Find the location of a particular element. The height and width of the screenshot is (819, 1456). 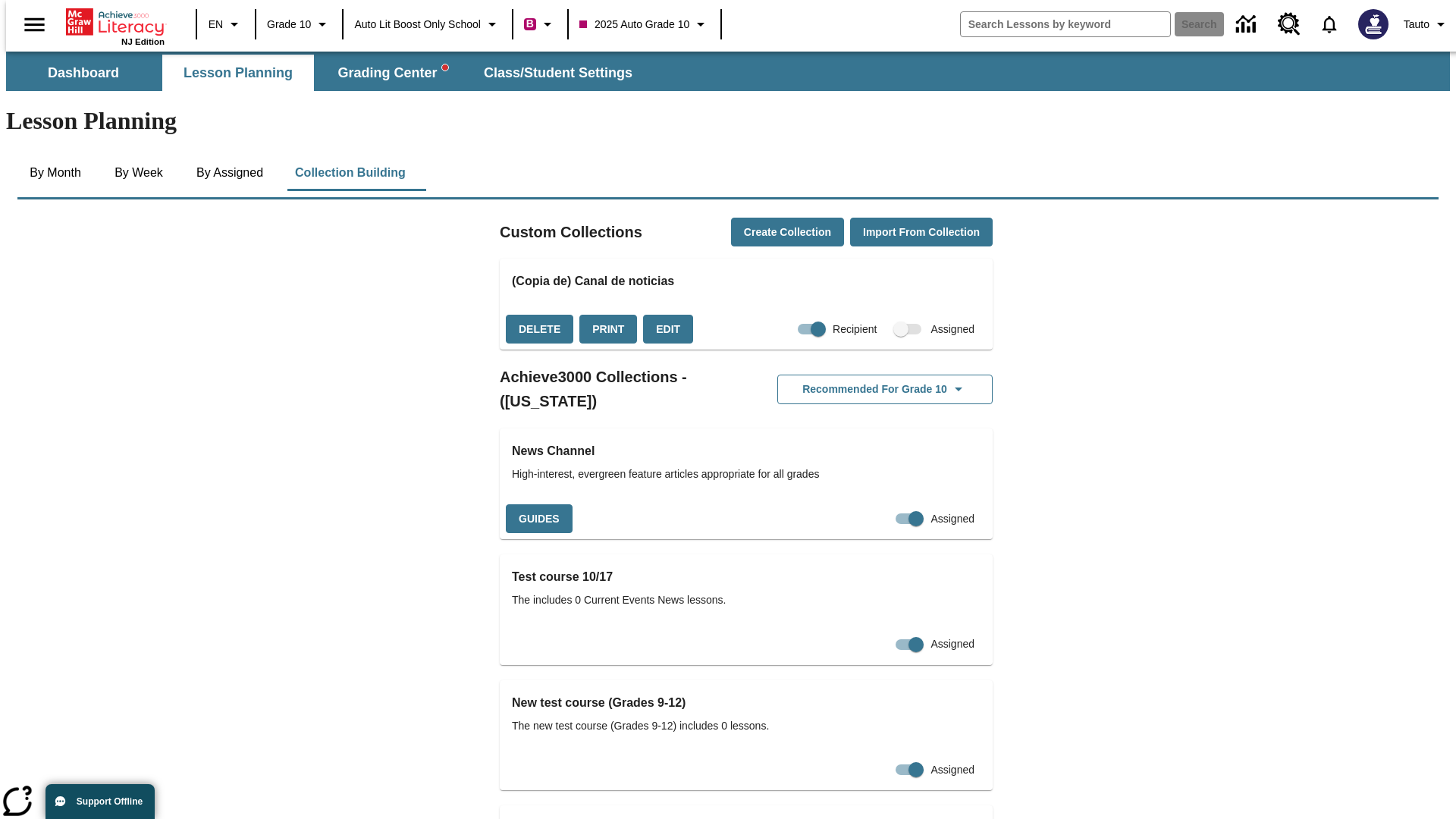

button: Import from Collection is located at coordinates (922, 232).